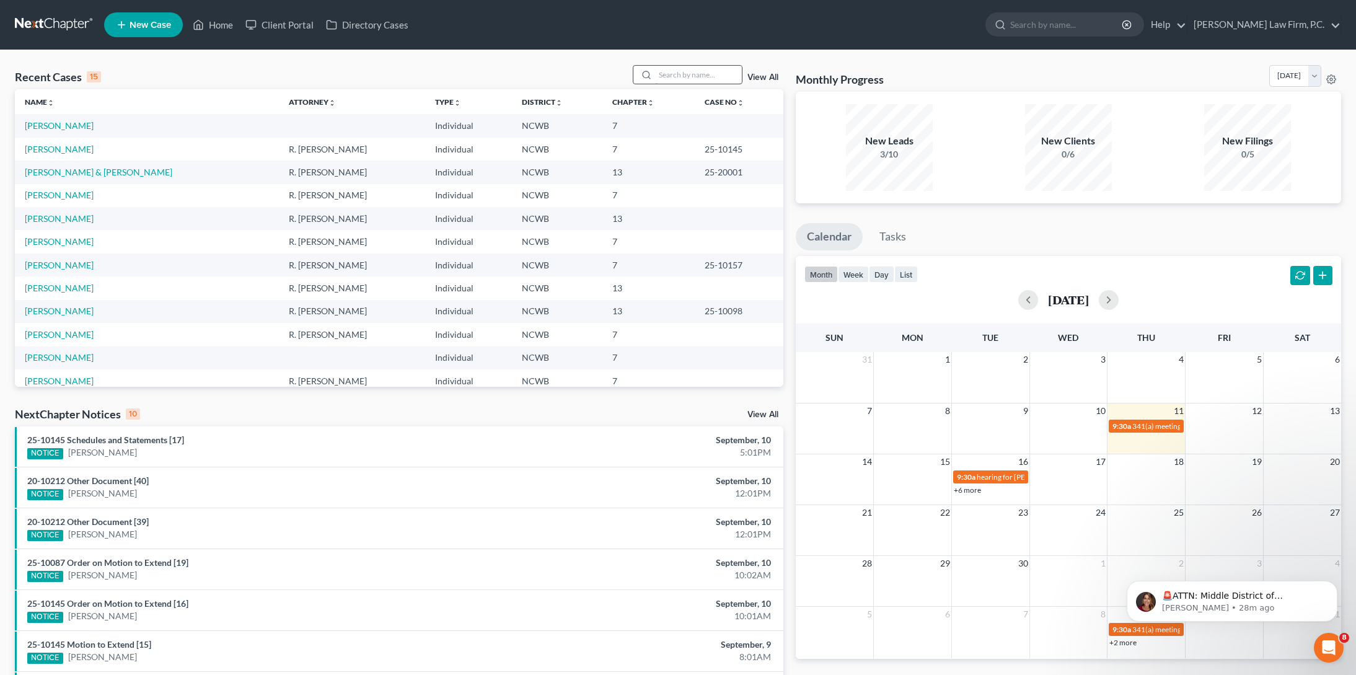  What do you see at coordinates (88, 480) in the screenshot?
I see `a: 20-10212 Other Document [40]` at bounding box center [88, 480].